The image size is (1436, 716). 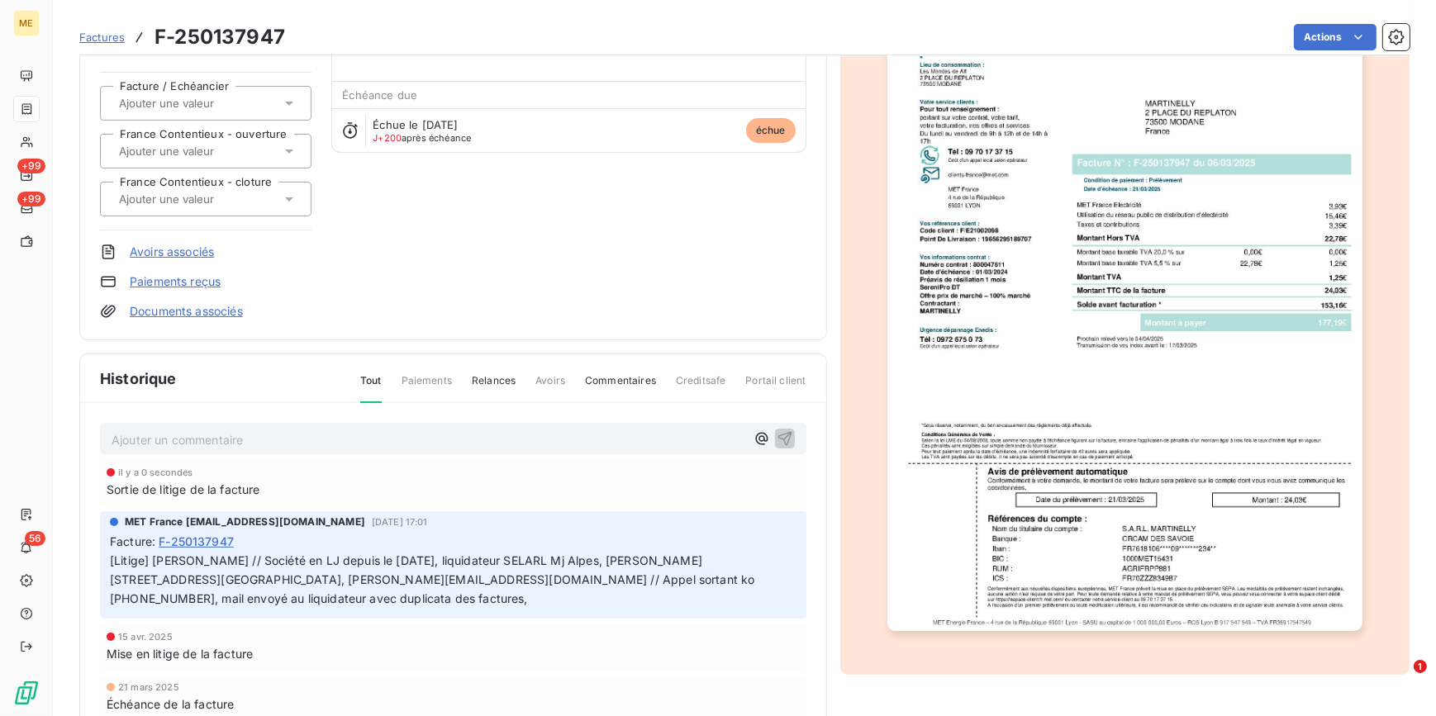 What do you see at coordinates (700, 387) in the screenshot?
I see `span: Creditsafe` at bounding box center [700, 387].